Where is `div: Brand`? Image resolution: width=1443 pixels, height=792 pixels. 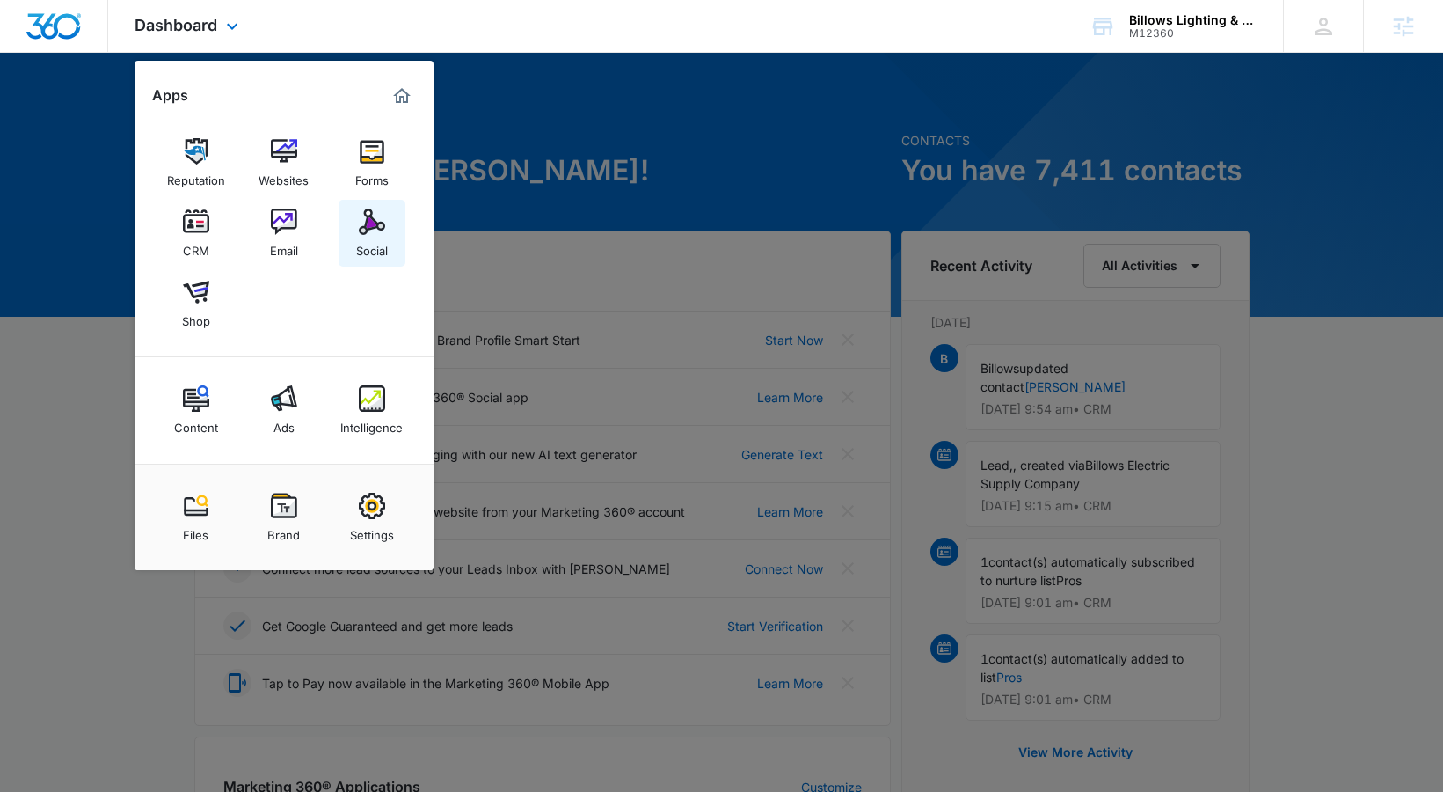
div: Brand is located at coordinates (283, 530).